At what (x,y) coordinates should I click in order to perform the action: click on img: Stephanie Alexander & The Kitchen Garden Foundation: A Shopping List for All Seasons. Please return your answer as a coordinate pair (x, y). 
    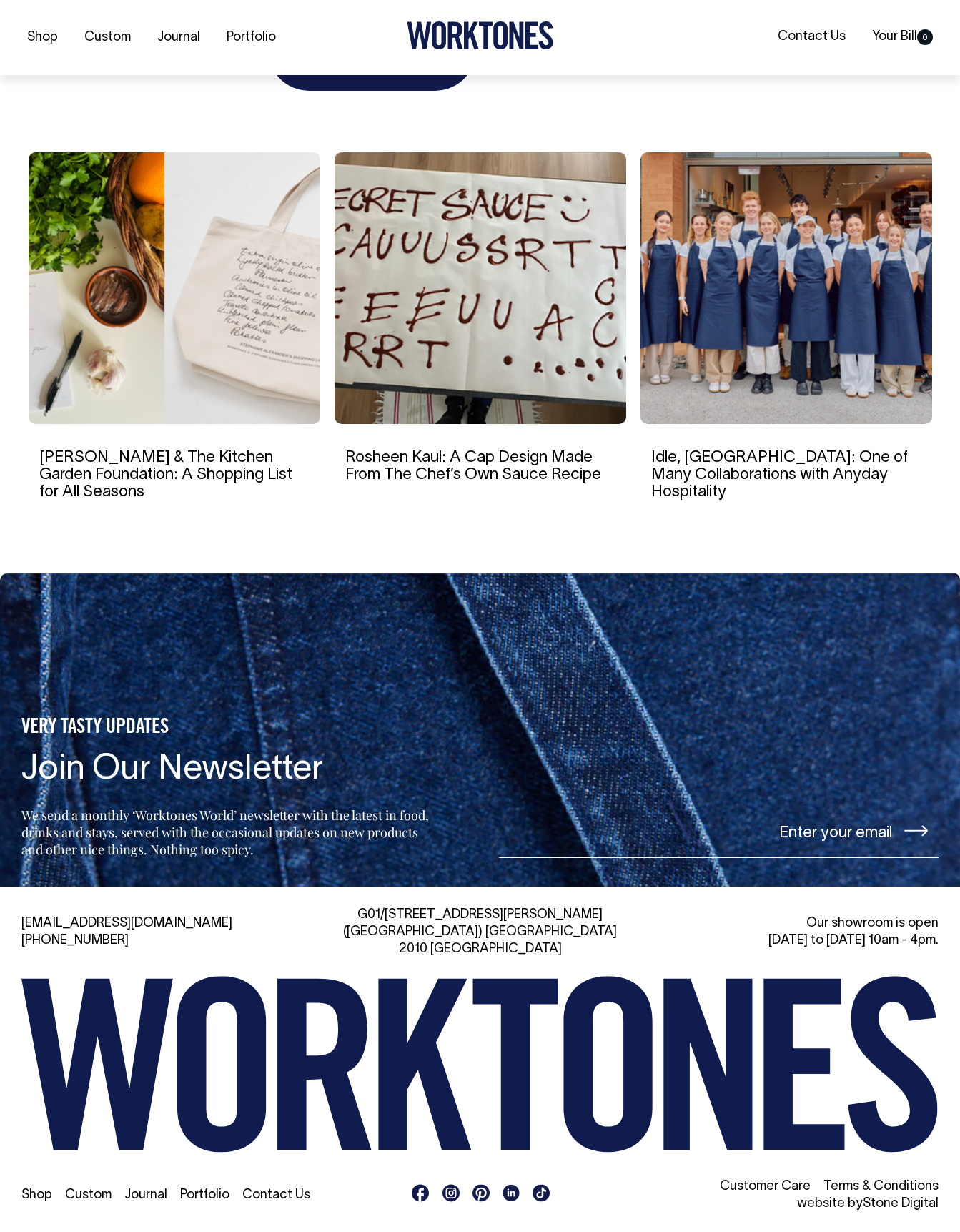
    Looking at the image, I should click on (174, 288).